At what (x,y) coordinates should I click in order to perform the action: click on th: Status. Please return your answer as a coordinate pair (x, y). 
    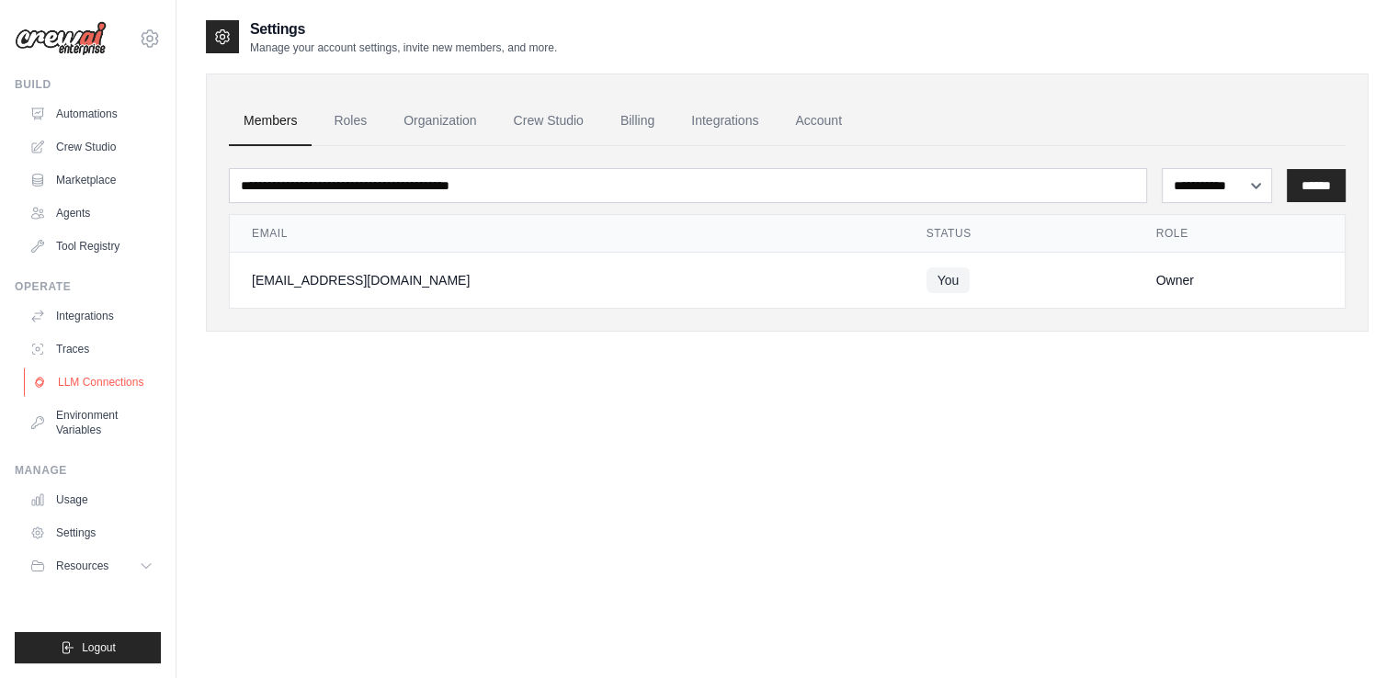
    Looking at the image, I should click on (1019, 233).